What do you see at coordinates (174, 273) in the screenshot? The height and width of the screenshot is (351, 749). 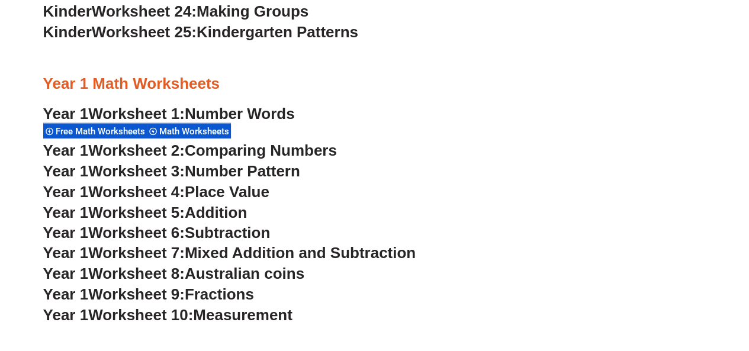 I see `a: Year 1Worksheet 8:Australian coins` at bounding box center [174, 273].